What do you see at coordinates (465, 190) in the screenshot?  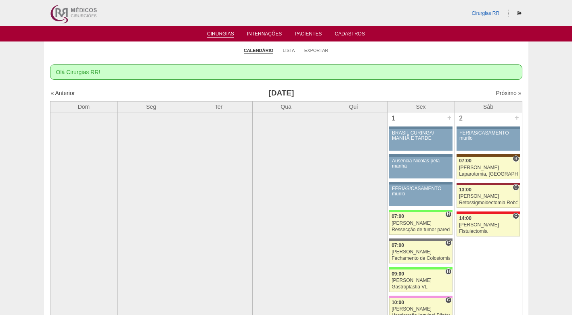 I see `span: 13:00` at bounding box center [465, 190].